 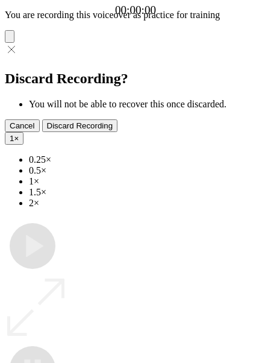 I want to click on li: 1.5×, so click(x=148, y=192).